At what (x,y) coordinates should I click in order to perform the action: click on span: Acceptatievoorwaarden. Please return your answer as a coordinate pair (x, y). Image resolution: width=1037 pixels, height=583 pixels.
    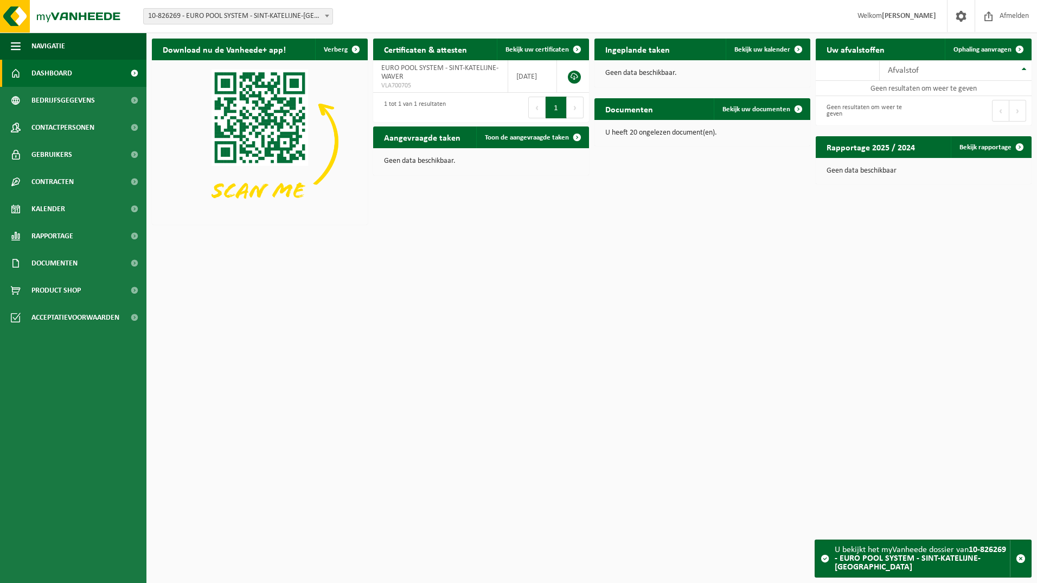
    Looking at the image, I should click on (75, 317).